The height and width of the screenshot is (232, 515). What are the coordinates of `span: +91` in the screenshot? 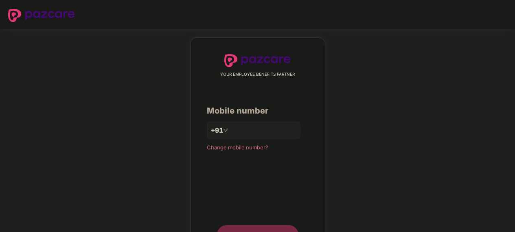 It's located at (217, 130).